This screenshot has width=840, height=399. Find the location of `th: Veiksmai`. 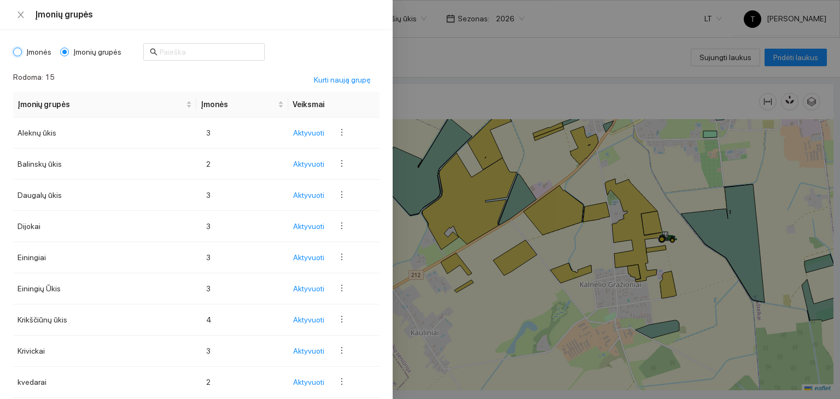

th: Veiksmai is located at coordinates (334, 104).